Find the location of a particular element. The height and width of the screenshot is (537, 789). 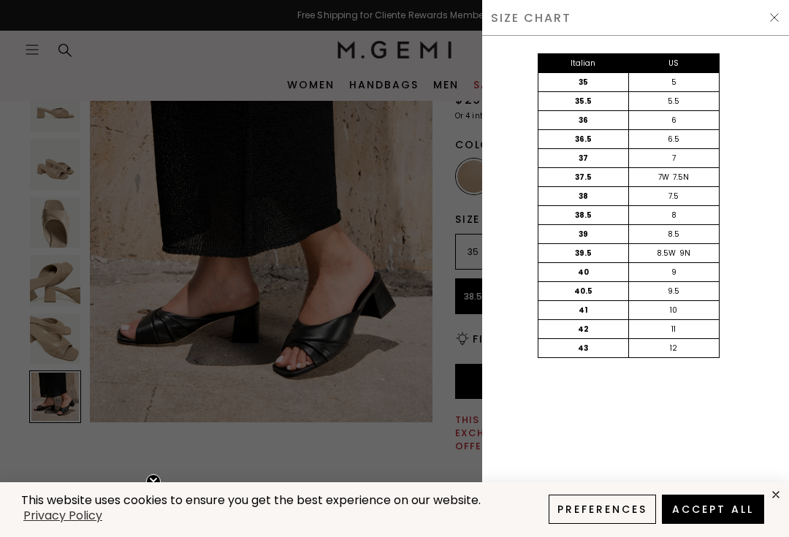

div: 38 is located at coordinates (584, 196).